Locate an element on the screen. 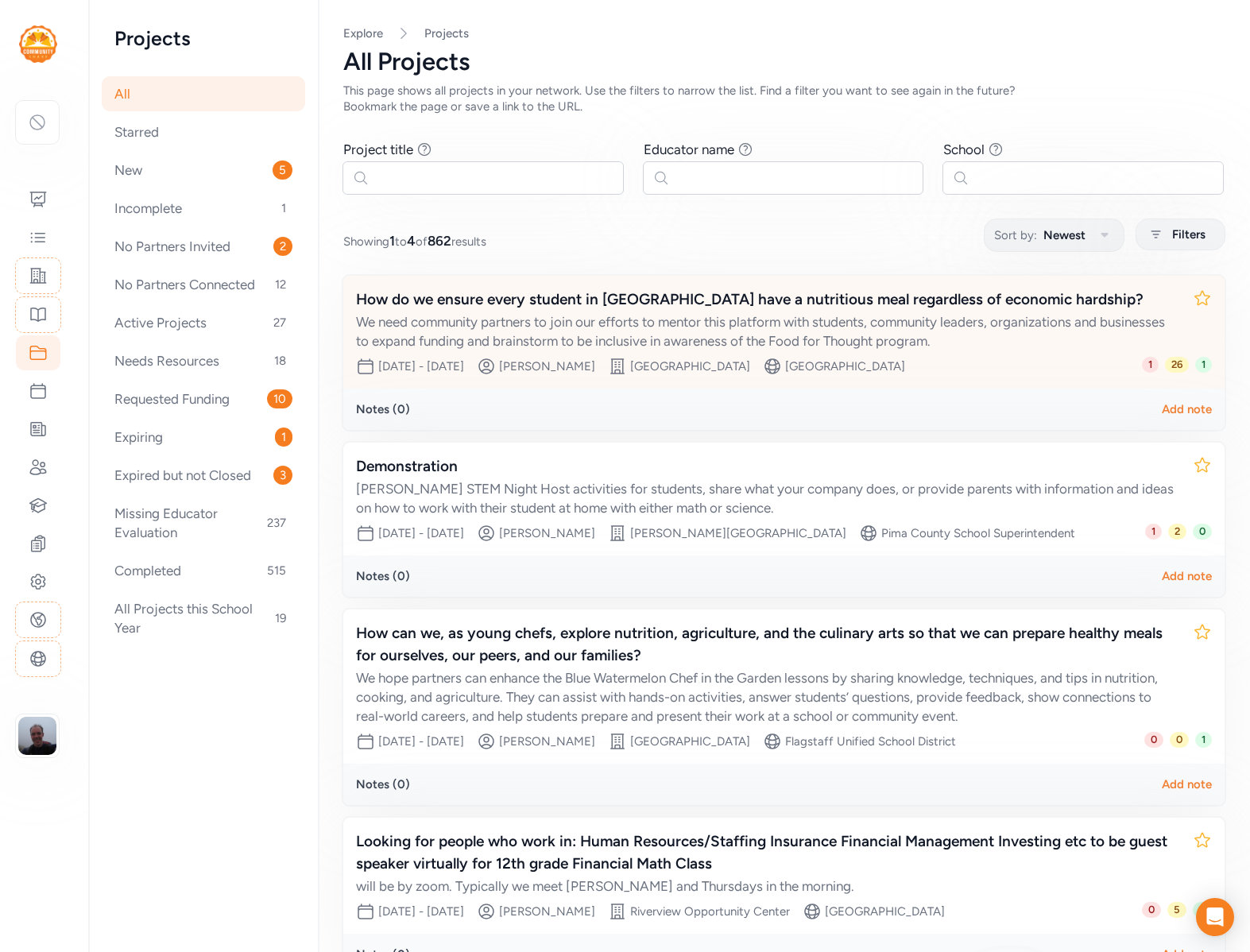 Image resolution: width=1250 pixels, height=952 pixels. a: Explore is located at coordinates (363, 33).